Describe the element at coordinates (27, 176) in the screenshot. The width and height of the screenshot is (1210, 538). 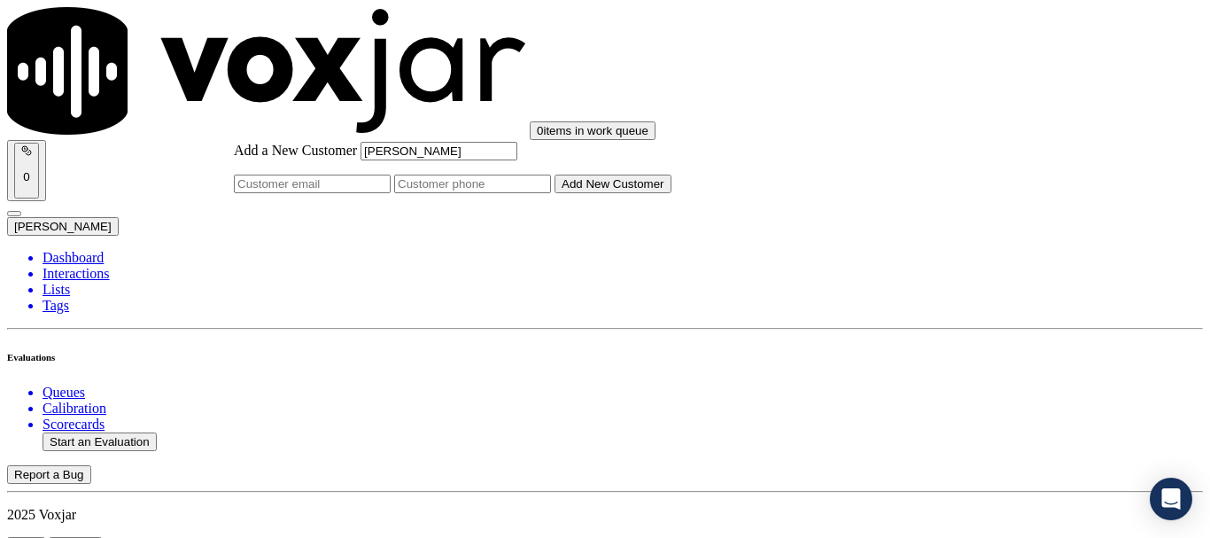
I see `p: 0` at that location.